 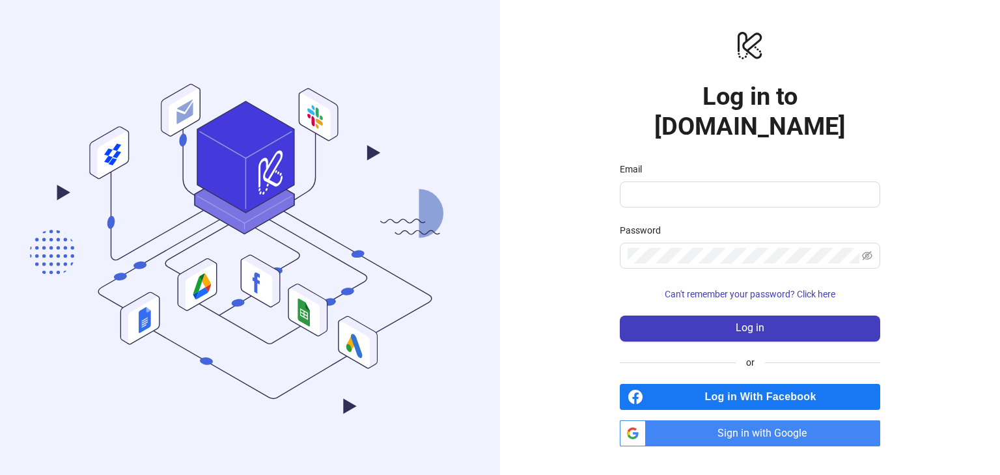 I want to click on input: Password, so click(x=743, y=256).